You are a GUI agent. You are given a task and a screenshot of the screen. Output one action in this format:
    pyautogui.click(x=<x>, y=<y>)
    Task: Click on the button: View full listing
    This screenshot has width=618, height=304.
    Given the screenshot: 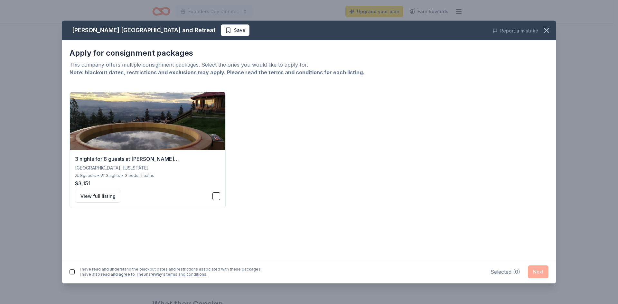 What is the action you would take?
    pyautogui.click(x=98, y=196)
    